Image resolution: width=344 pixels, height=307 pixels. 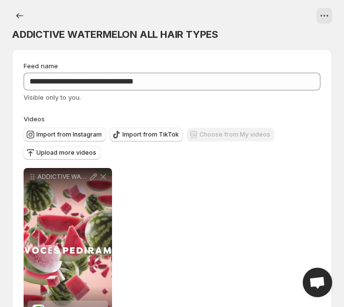 I want to click on button: Import from Instagram, so click(x=64, y=134).